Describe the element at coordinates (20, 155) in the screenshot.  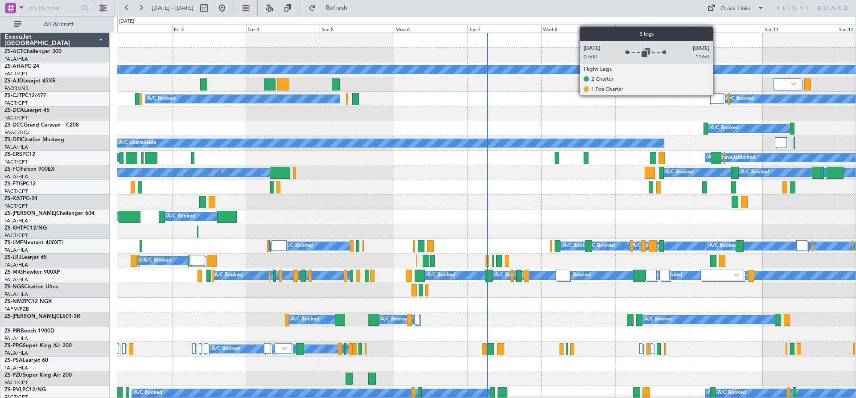
I see `a: ZS-ERSPC12` at that location.